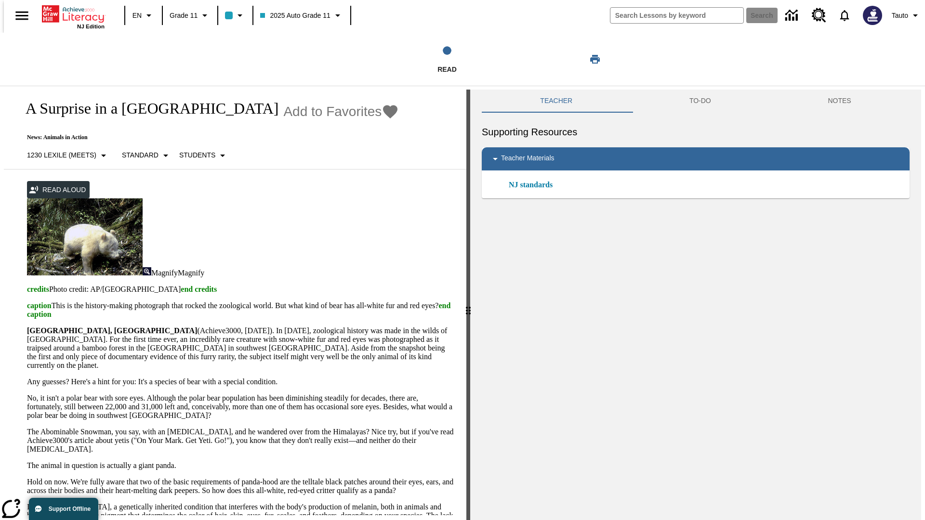 The width and height of the screenshot is (925, 520). What do you see at coordinates (38, 289) in the screenshot?
I see `span: credits` at bounding box center [38, 289].